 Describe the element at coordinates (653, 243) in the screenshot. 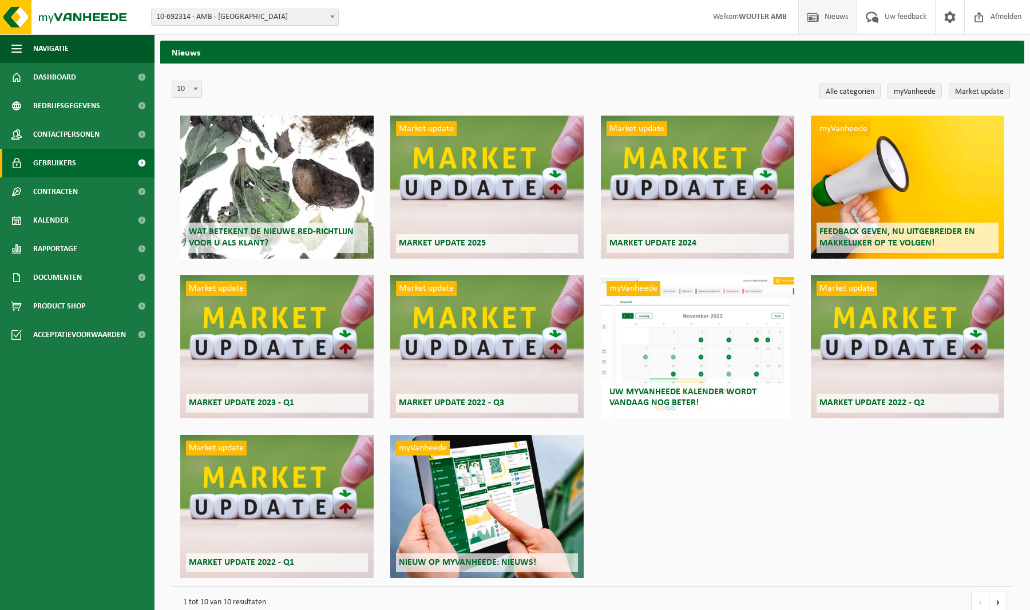

I see `span: Market update 2024` at that location.